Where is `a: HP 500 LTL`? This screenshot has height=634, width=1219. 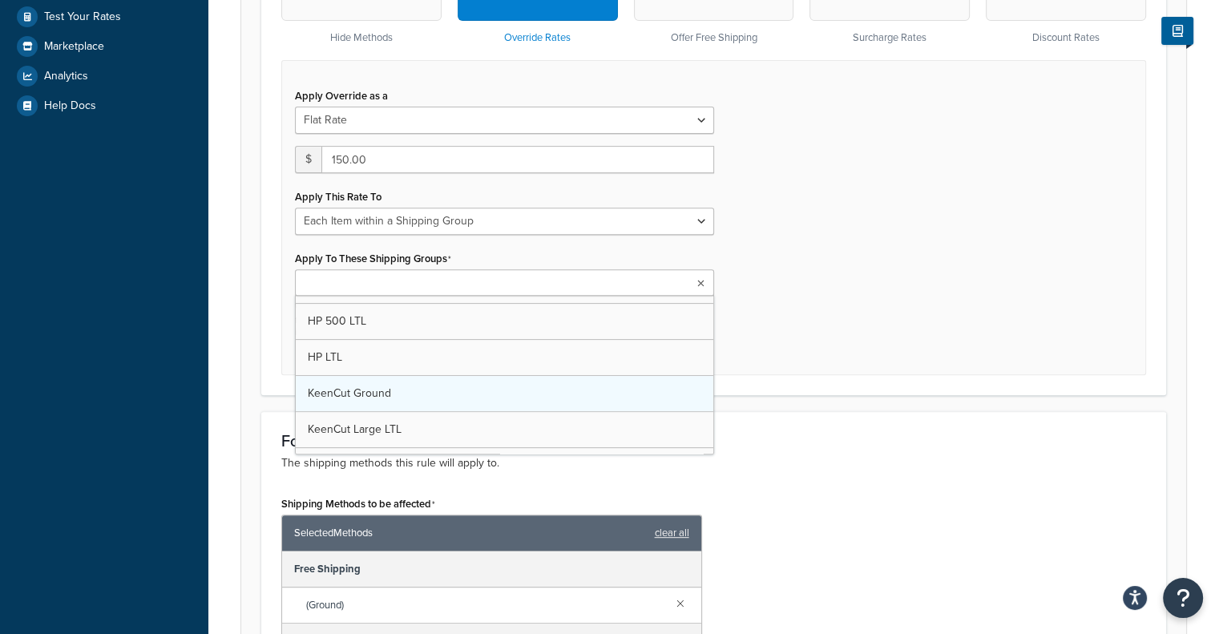
a: HP 500 LTL is located at coordinates (504, 321).